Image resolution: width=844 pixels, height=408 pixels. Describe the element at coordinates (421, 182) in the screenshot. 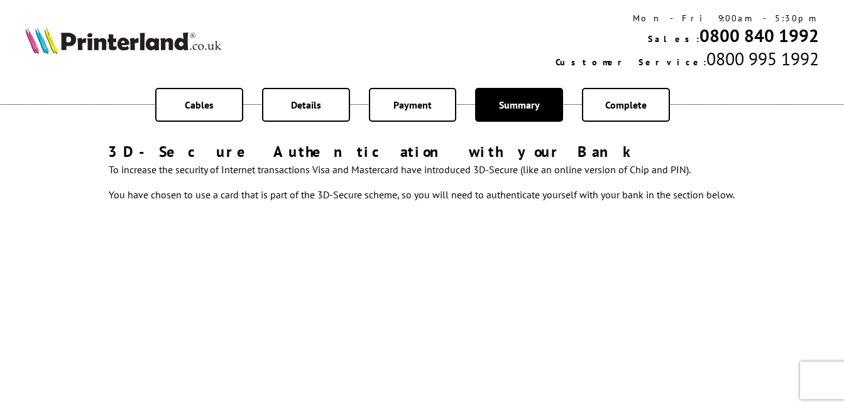

I see `span: To increase the security of Internet transactions Visa and Mastercard have introduced 3D-Secure (...` at that location.